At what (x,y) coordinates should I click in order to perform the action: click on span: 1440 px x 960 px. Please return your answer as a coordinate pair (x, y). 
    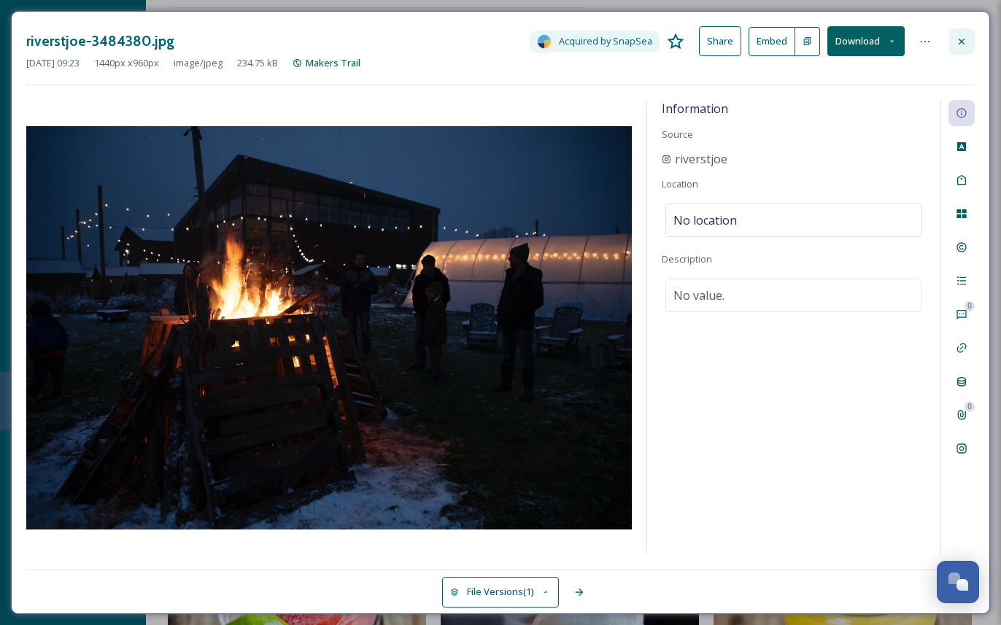
    Looking at the image, I should click on (126, 63).